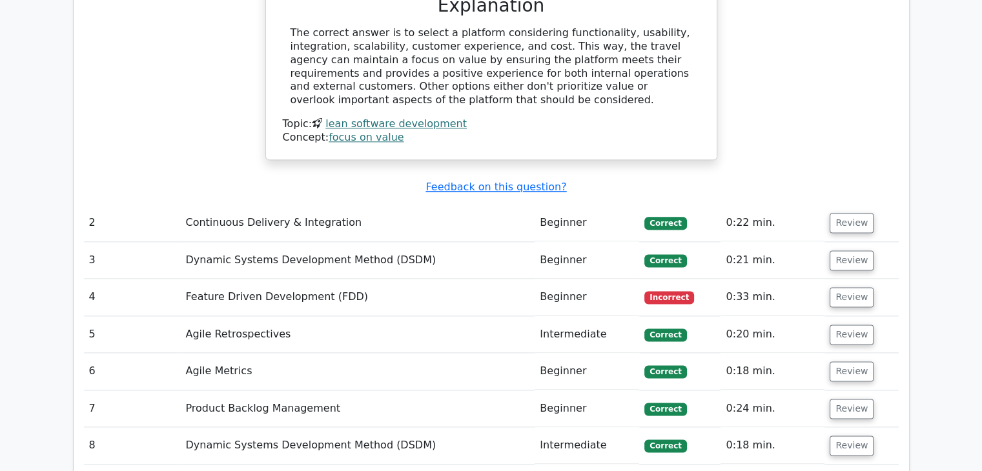 The height and width of the screenshot is (471, 982). What do you see at coordinates (772, 409) in the screenshot?
I see `td: 0:24 min.` at bounding box center [772, 409].